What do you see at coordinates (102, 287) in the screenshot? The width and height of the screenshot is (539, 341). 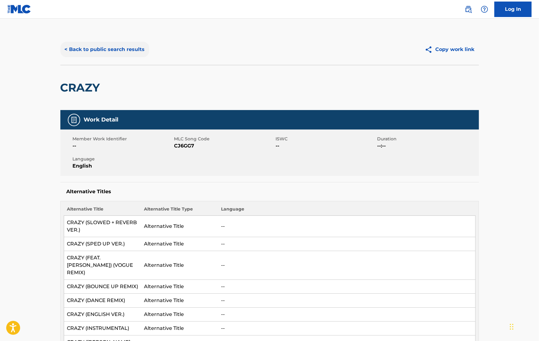 I see `td: CRAZY (BOUNCE UP REMIX)` at bounding box center [102, 287].